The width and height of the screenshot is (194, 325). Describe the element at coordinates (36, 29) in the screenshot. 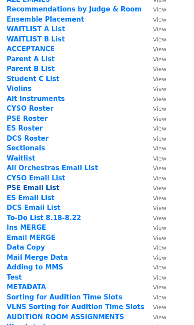

I see `a: WAITLIST A List` at that location.